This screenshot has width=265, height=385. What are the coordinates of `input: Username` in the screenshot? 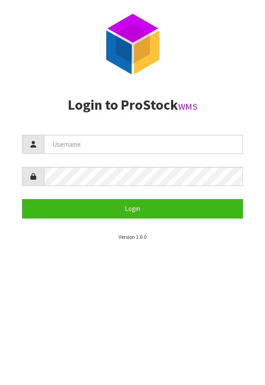 It's located at (143, 144).